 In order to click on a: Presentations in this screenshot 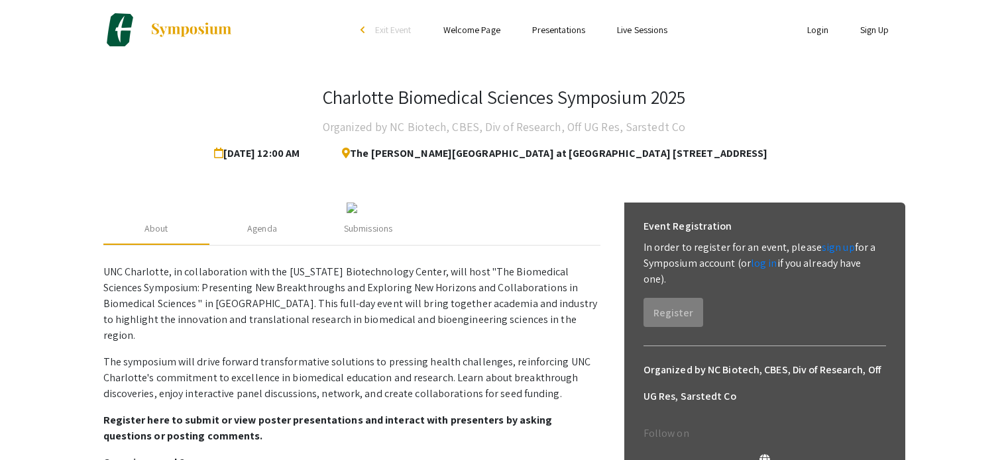, I will do `click(558, 30)`.